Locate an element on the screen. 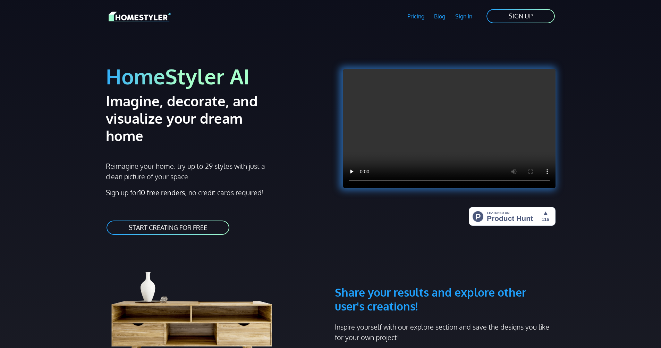  img: HomeStyler AI - Interior Design Made Easy: One Click to Your Dream Home | Product Hunt is located at coordinates (512, 216).